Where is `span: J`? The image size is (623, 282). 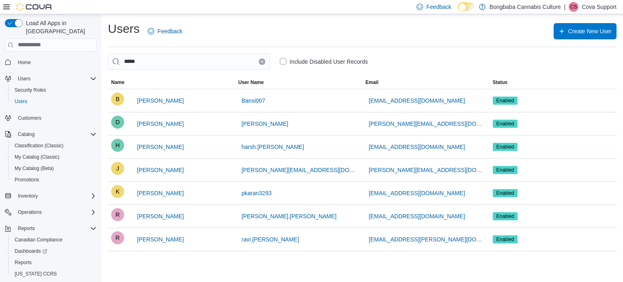
span: J is located at coordinates (117, 168).